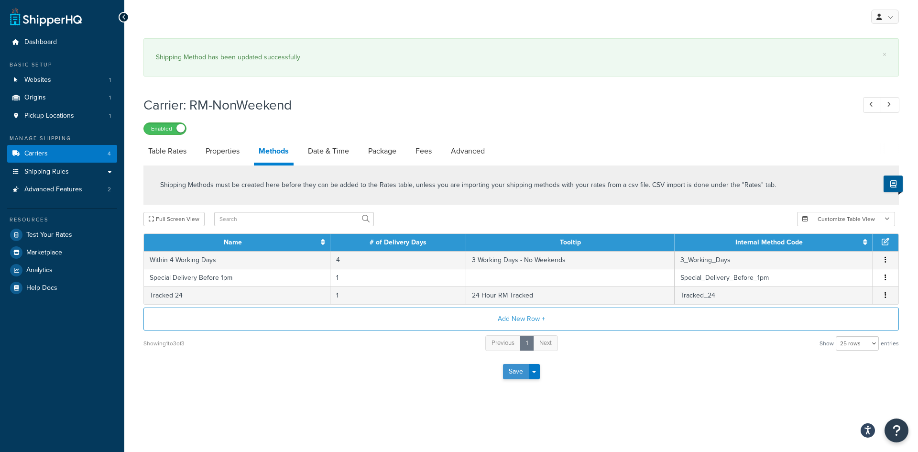 This screenshot has width=918, height=452. What do you see at coordinates (62, 153) in the screenshot?
I see `li: Carriers` at bounding box center [62, 153].